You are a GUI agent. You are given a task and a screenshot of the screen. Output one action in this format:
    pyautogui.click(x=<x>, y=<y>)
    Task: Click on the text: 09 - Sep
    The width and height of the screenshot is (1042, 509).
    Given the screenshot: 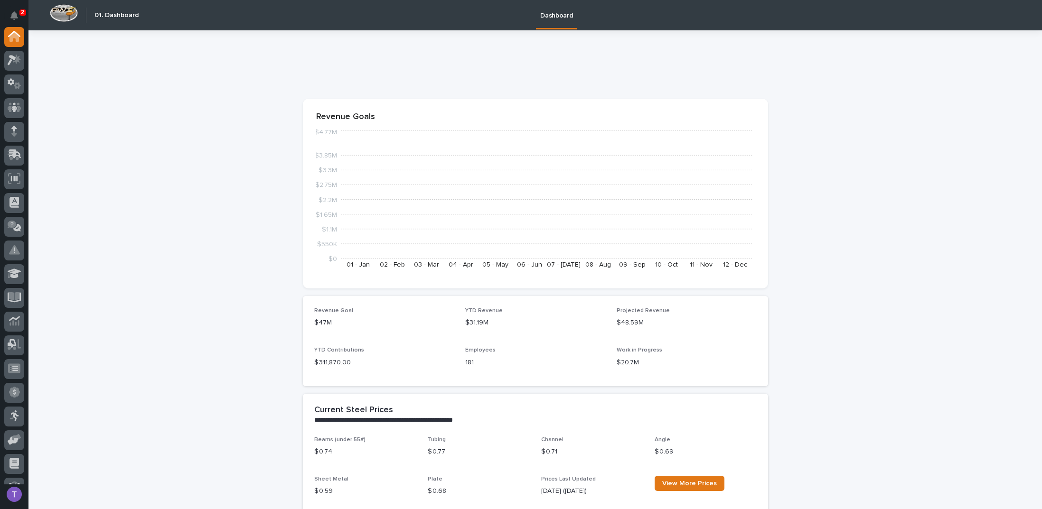 What is the action you would take?
    pyautogui.click(x=632, y=265)
    